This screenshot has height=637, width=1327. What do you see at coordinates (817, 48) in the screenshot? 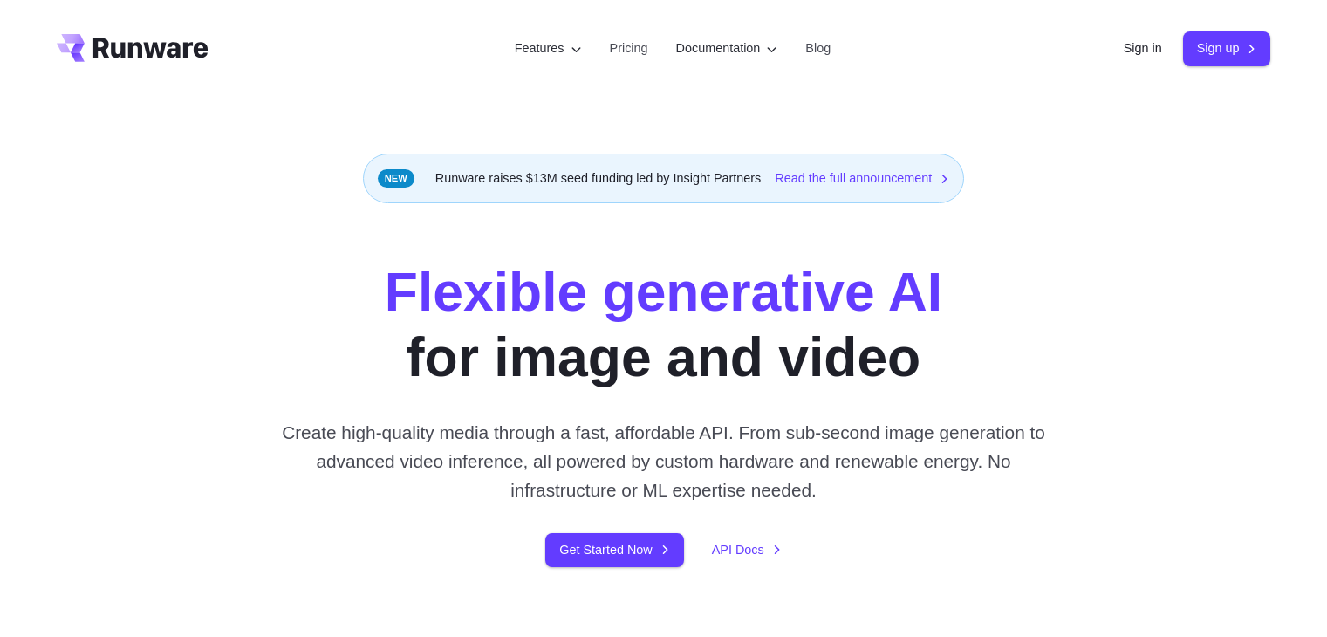
I see `a: Blog` at bounding box center [817, 48].